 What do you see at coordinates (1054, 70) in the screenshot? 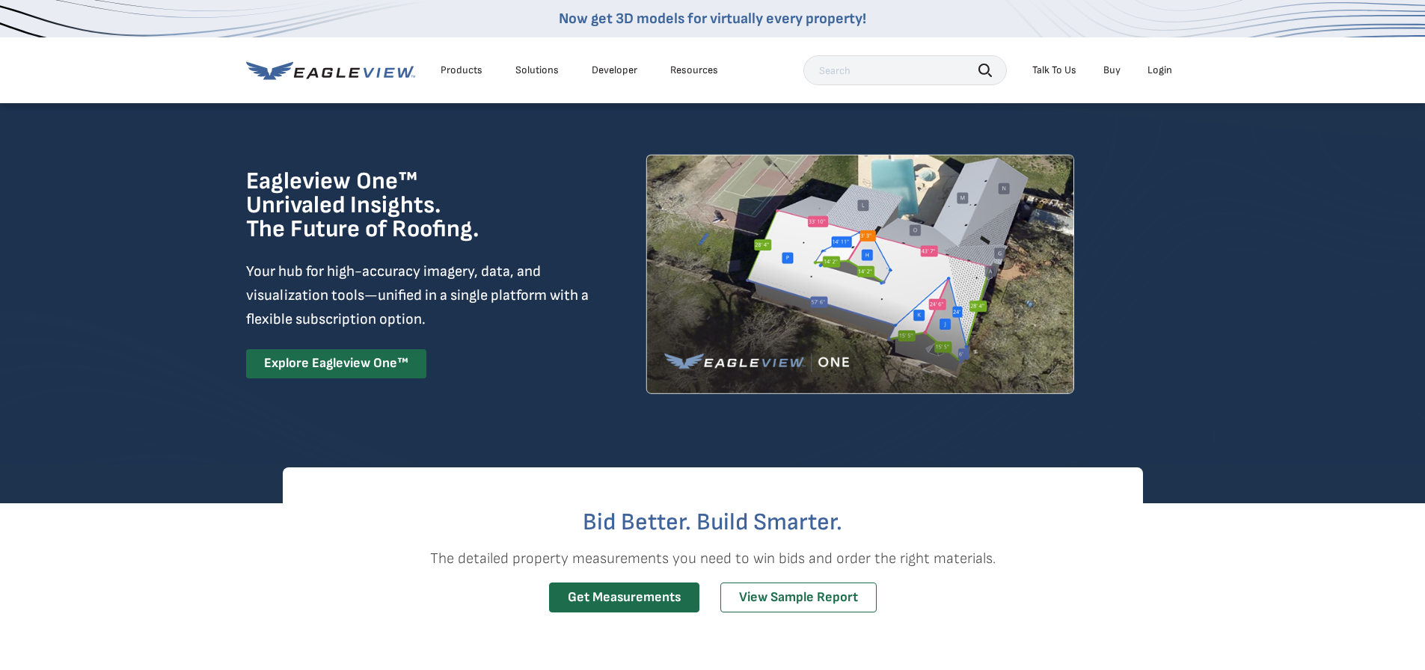
I see `div: Talk To Us` at bounding box center [1054, 70].